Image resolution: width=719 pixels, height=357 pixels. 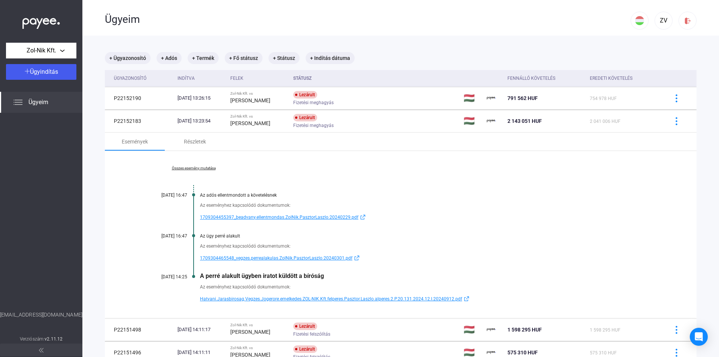 What do you see at coordinates (368, 19) in the screenshot?
I see `div: Ügyeim` at bounding box center [368, 19].